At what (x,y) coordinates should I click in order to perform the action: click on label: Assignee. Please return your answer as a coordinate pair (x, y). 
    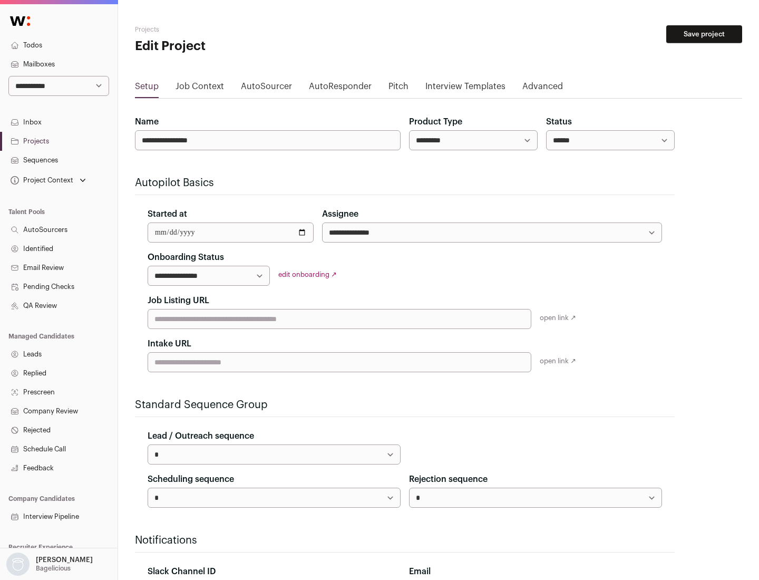
    Looking at the image, I should click on (340, 214).